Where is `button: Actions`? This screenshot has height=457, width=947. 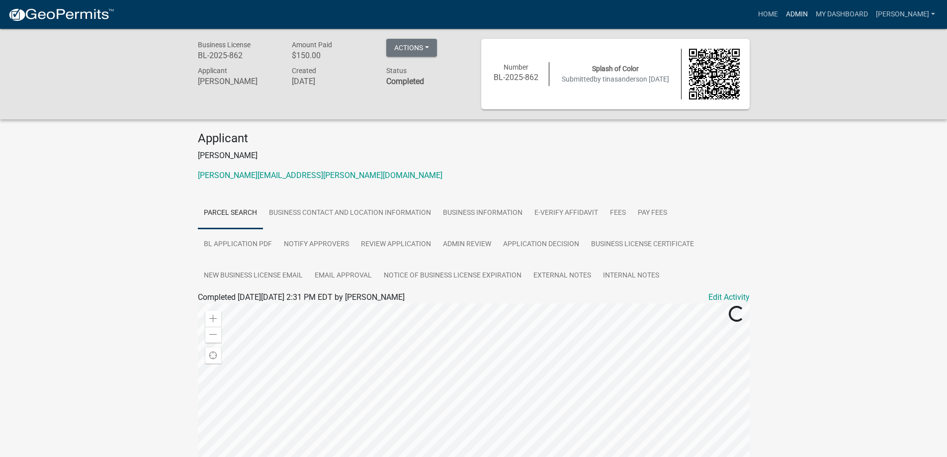 button: Actions is located at coordinates (412, 48).